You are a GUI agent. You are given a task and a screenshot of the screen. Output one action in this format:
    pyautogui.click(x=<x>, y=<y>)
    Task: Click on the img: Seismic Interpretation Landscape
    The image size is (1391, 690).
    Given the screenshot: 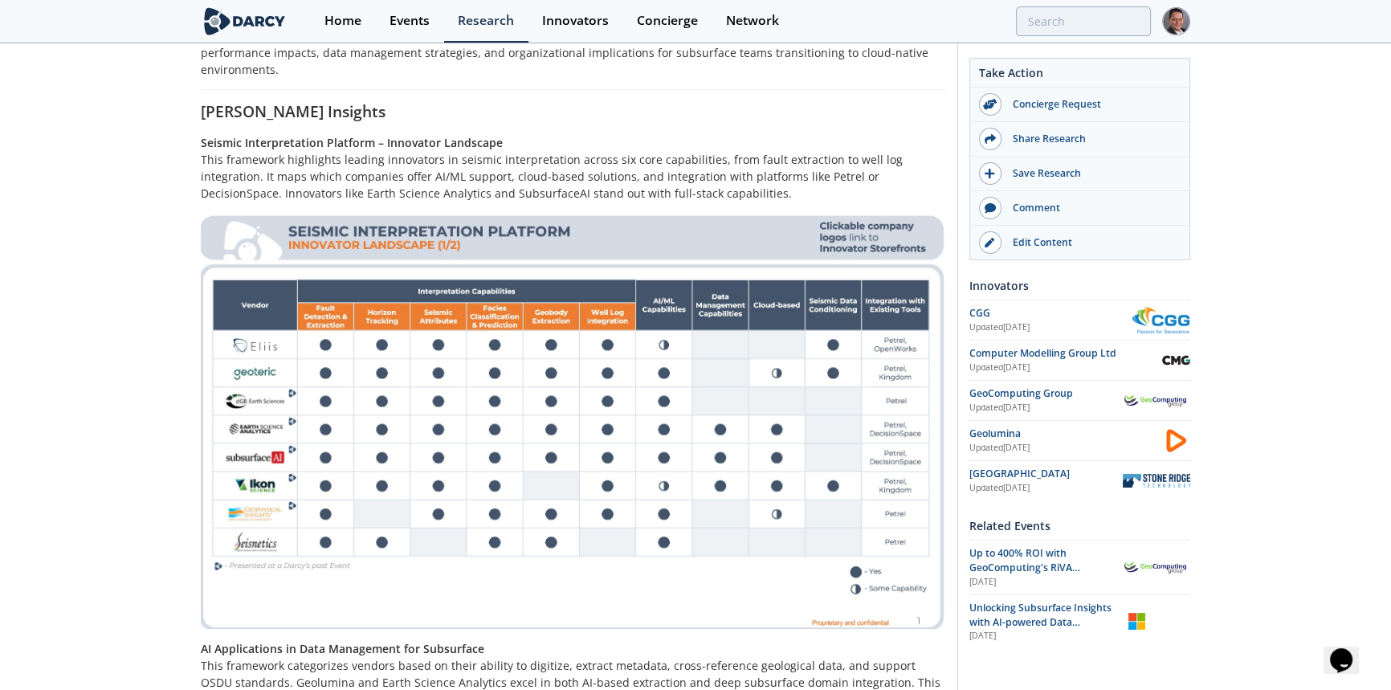 What is the action you would take?
    pyautogui.click(x=573, y=421)
    